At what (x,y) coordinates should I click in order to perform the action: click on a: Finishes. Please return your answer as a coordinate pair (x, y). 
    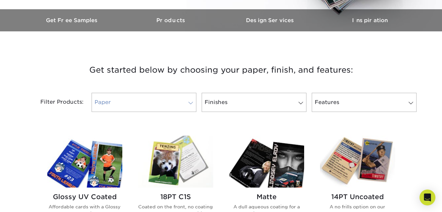
    Looking at the image, I should click on (254, 102).